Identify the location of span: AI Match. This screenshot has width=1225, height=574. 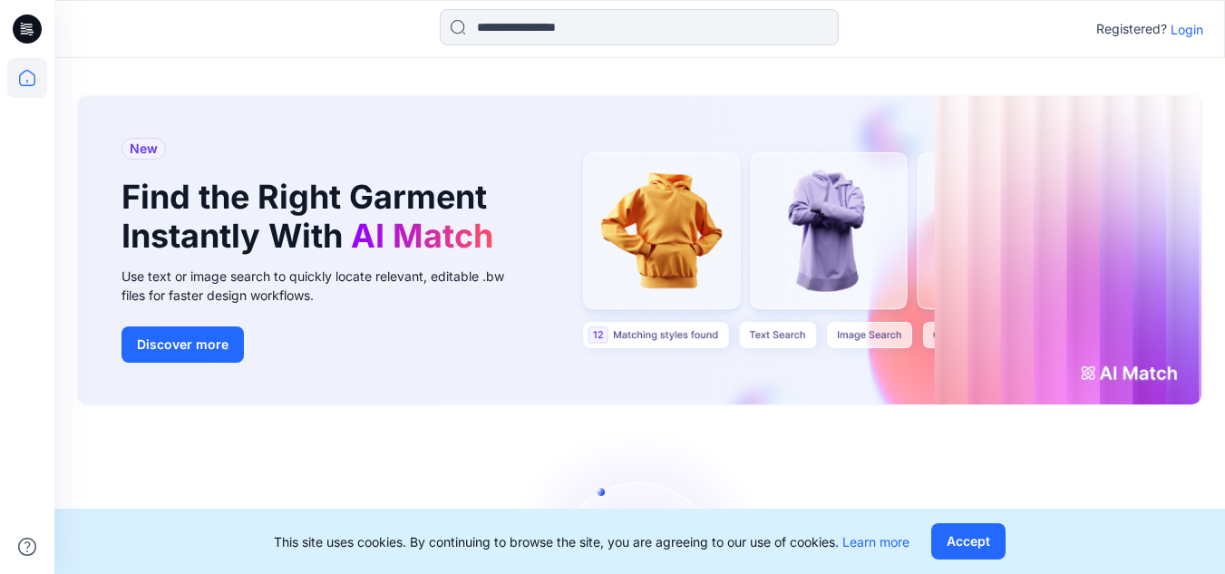
(421, 236).